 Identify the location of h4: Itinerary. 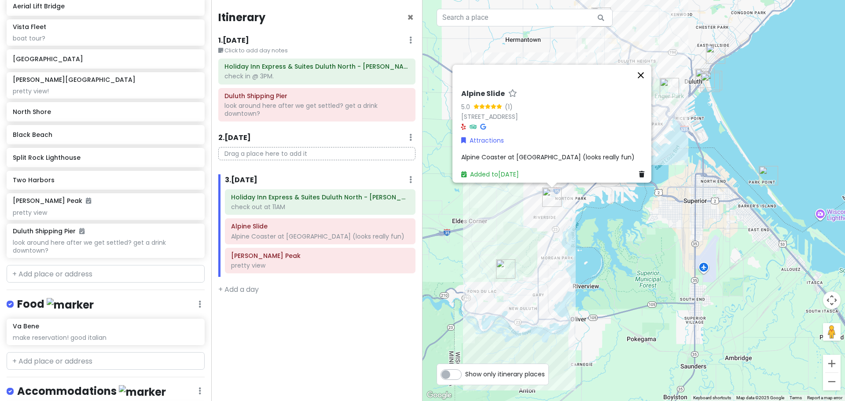
(242, 17).